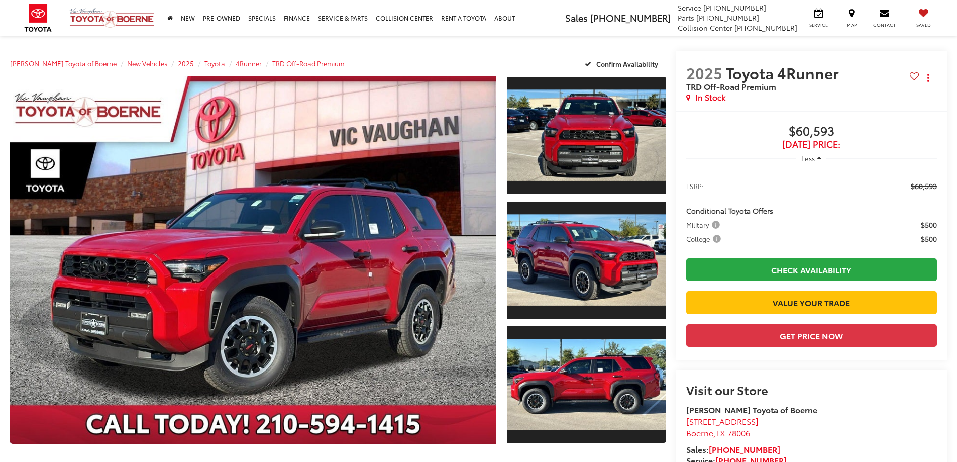 This screenshot has height=462, width=957. I want to click on a: 2025, so click(186, 63).